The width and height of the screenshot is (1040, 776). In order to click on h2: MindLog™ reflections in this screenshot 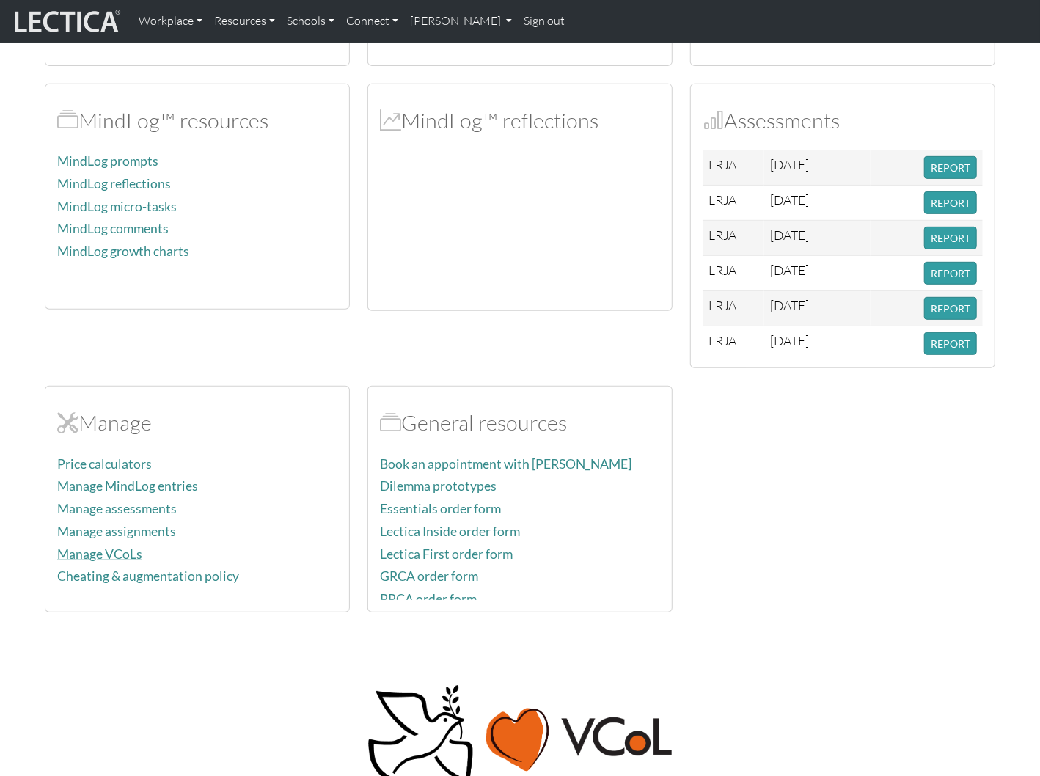, I will do `click(520, 120)`.